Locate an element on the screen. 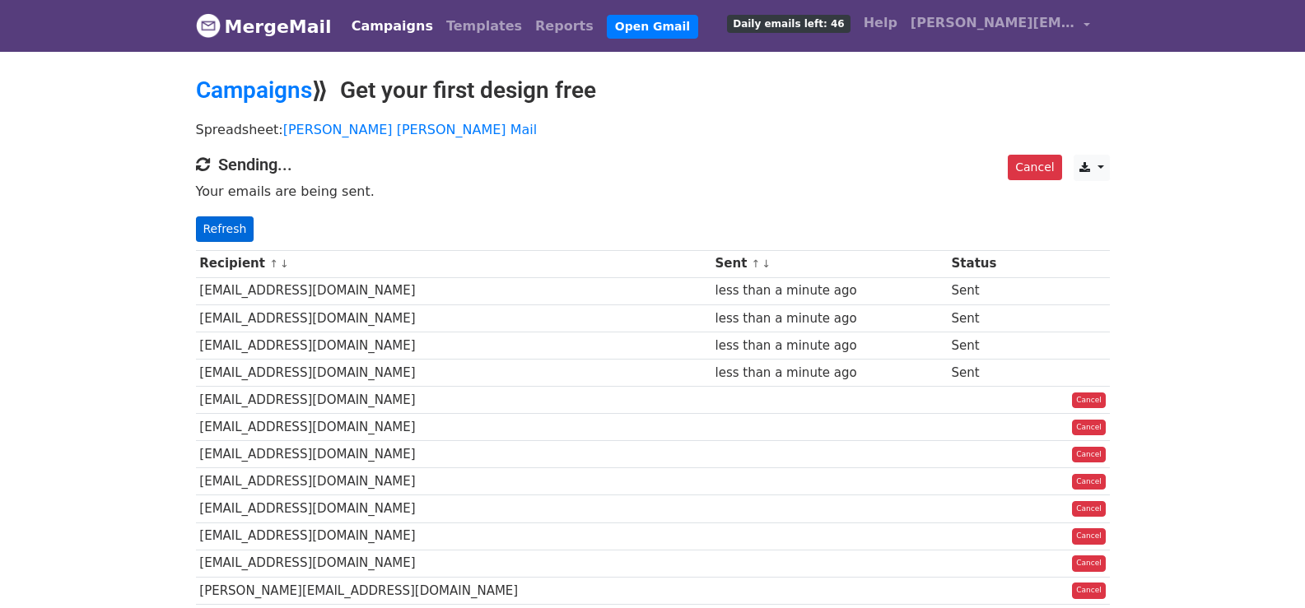 The width and height of the screenshot is (1305, 608). a: Daily emails left: 46 is located at coordinates (788, 23).